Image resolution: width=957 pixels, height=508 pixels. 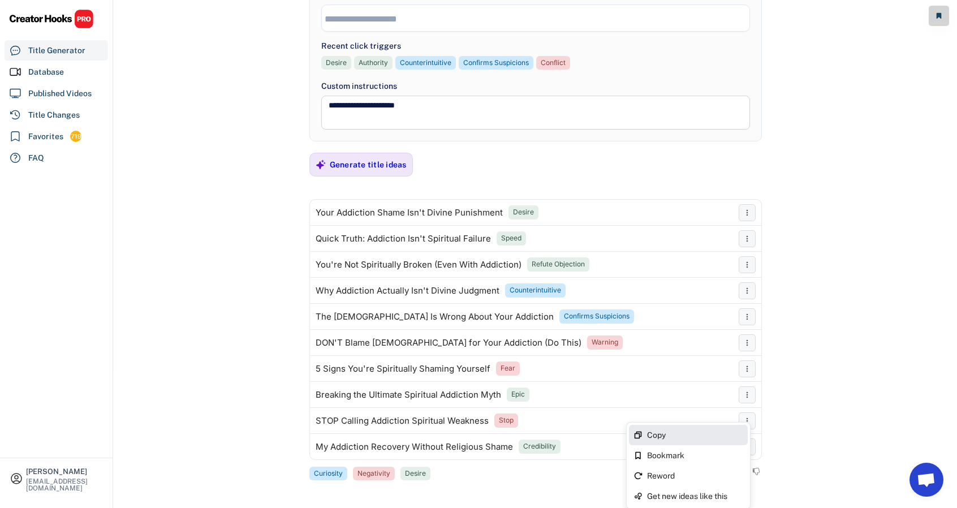 What do you see at coordinates (46, 136) in the screenshot?
I see `div: Favorites` at bounding box center [46, 136].